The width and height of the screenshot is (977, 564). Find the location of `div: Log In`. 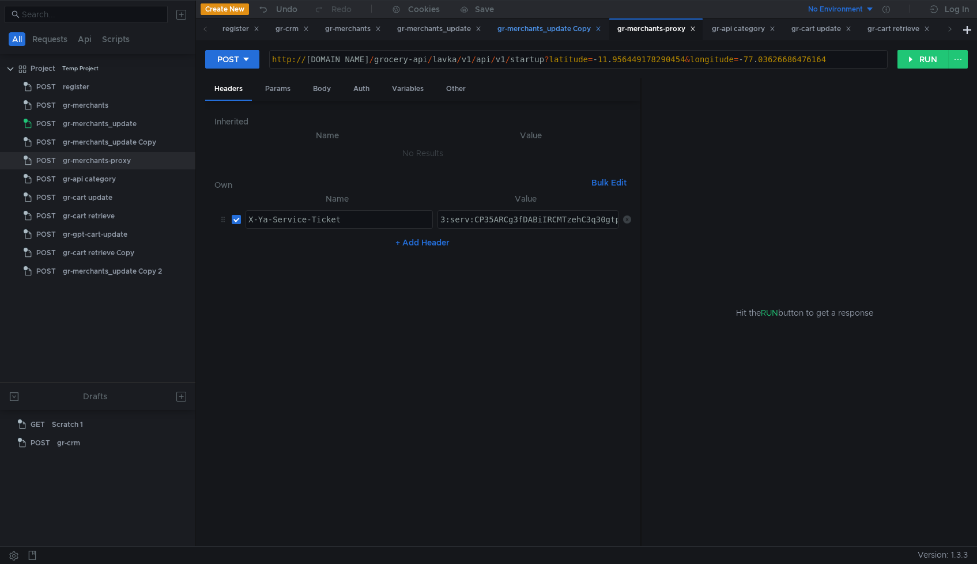

div: Log In is located at coordinates (957, 9).